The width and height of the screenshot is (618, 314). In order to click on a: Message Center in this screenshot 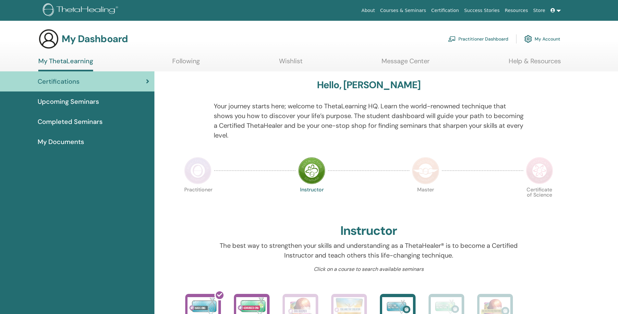, I will do `click(406, 63)`.